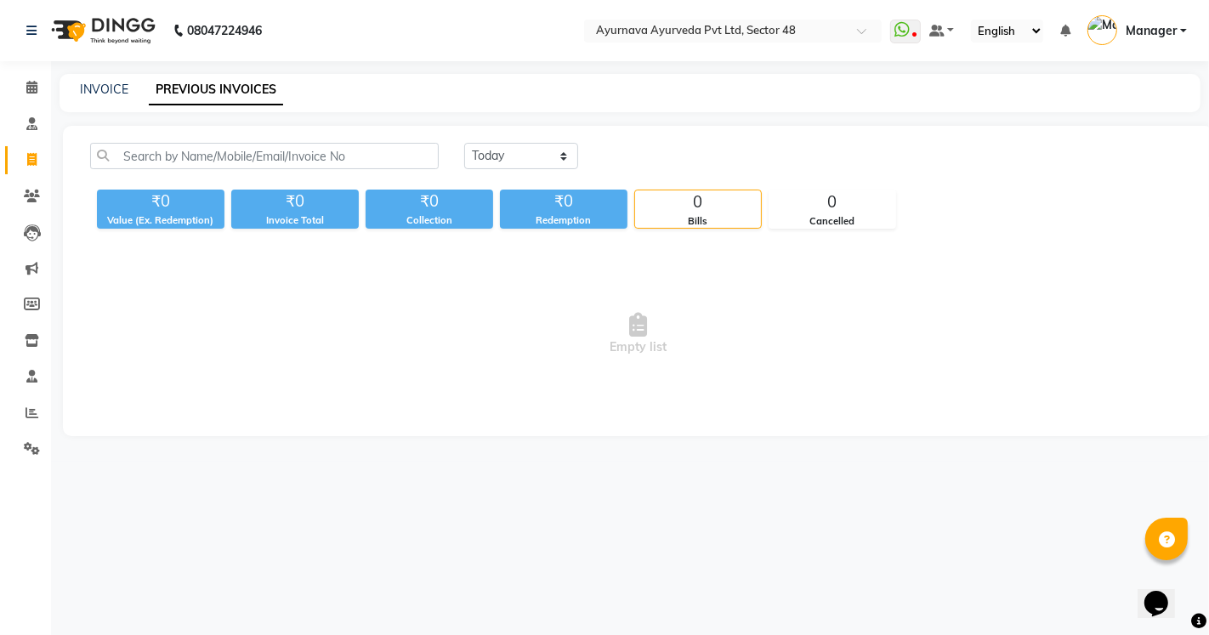  I want to click on span: Empty list, so click(638, 334).